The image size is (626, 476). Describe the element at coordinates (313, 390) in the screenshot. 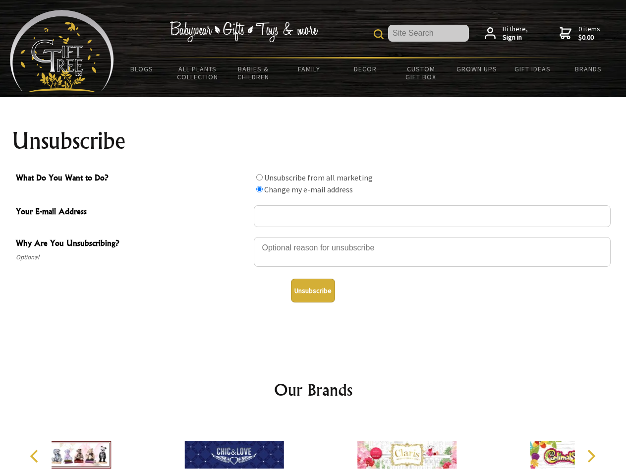

I see `h2: Our Brands` at that location.